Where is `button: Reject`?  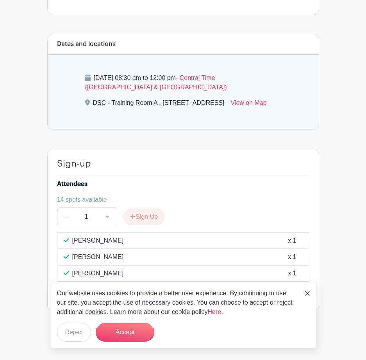 button: Reject is located at coordinates (74, 332).